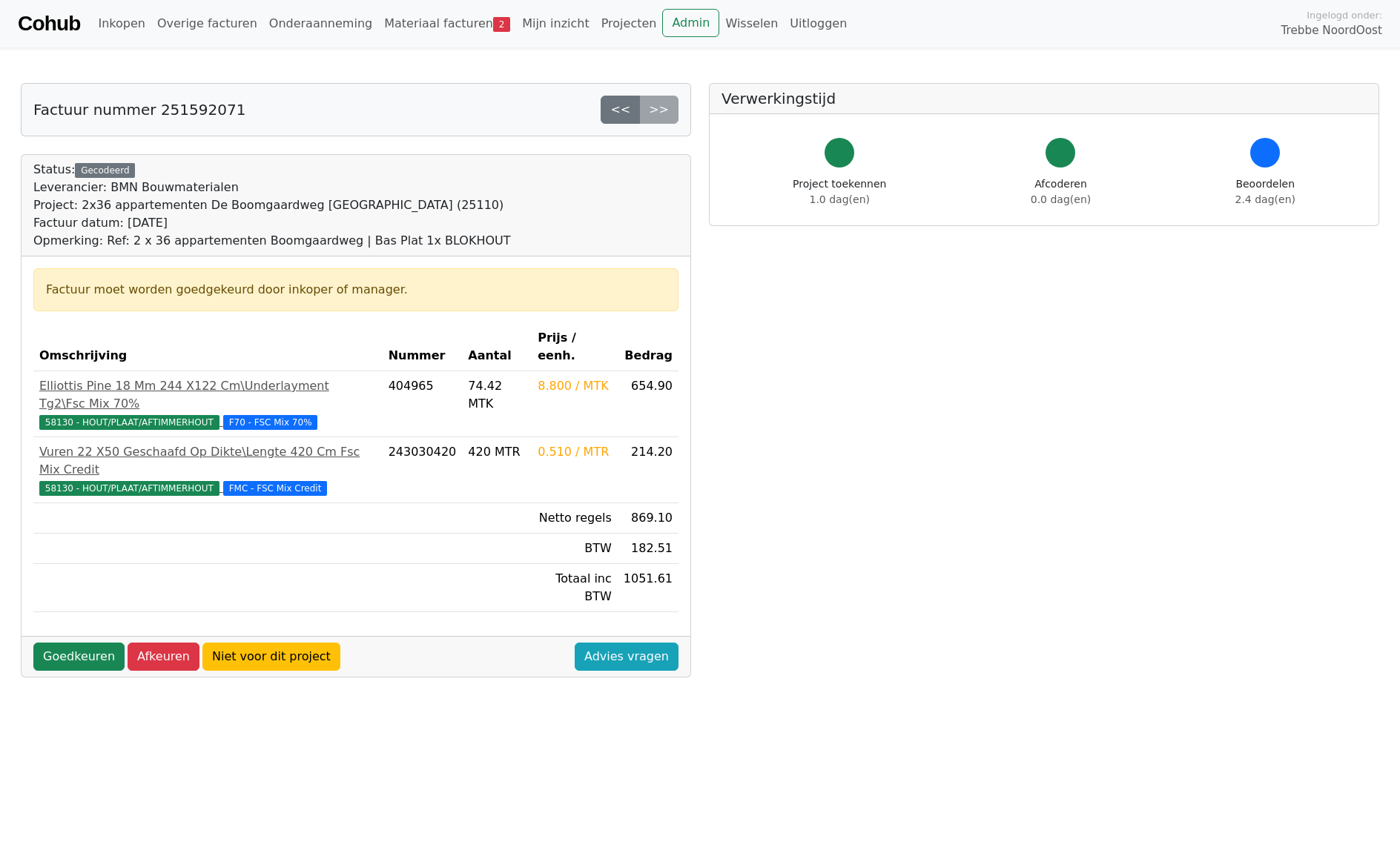 Image resolution: width=1400 pixels, height=856 pixels. Describe the element at coordinates (270, 423) in the screenshot. I see `span: F70 - FSC Mix 70%` at that location.